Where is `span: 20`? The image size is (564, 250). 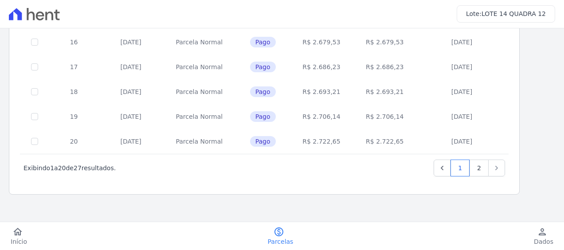
span: 20 is located at coordinates (62, 168).